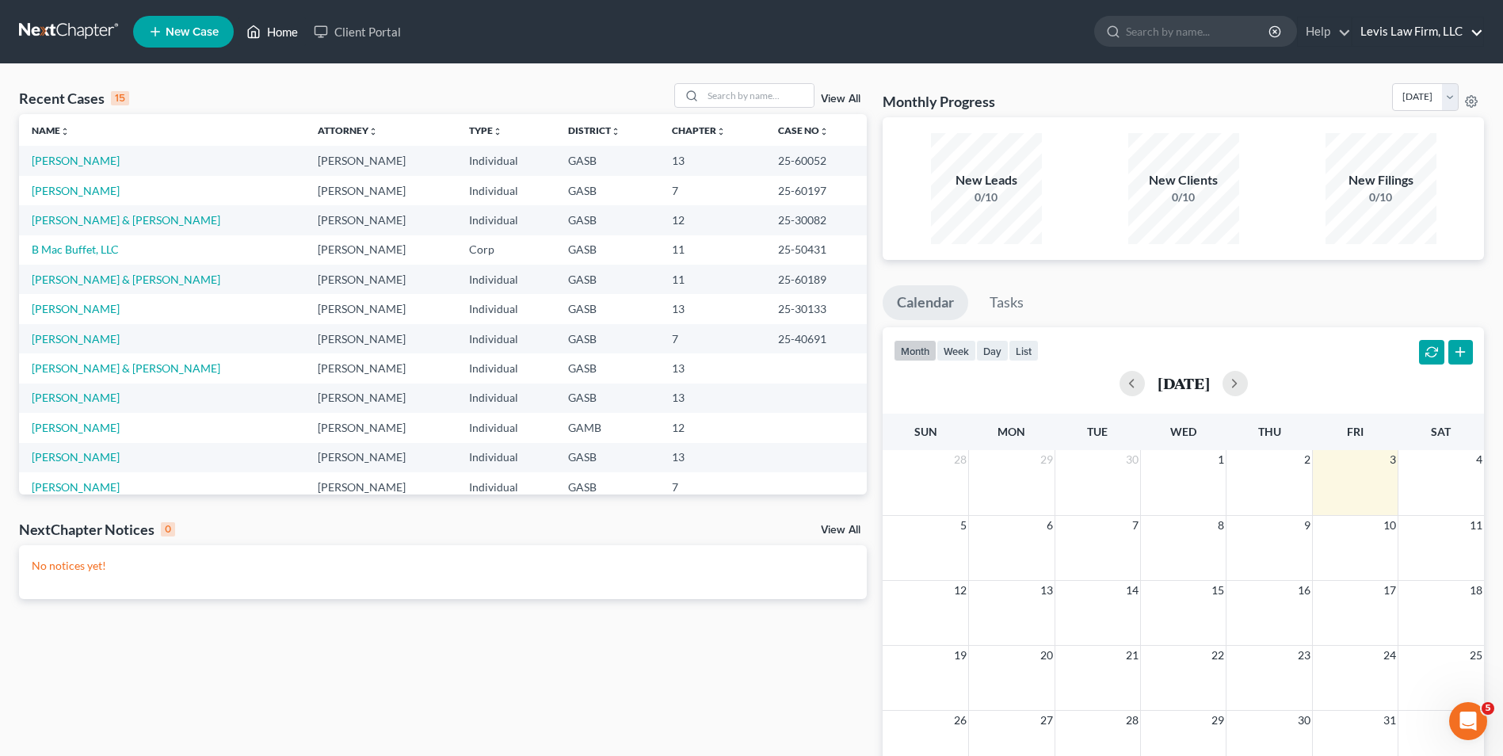 The height and width of the screenshot is (756, 1503). What do you see at coordinates (1023, 350) in the screenshot?
I see `button: list` at bounding box center [1023, 350].